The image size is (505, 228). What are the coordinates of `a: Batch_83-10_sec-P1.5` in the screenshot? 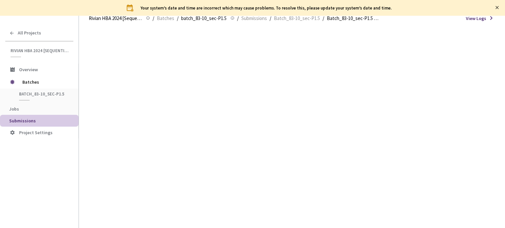 It's located at (297, 18).